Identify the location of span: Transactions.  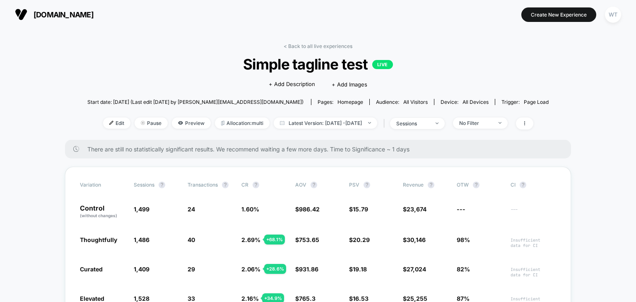
(202, 185).